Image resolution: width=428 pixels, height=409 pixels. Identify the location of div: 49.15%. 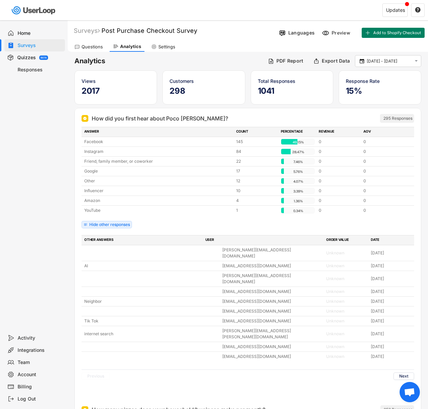
(298, 142).